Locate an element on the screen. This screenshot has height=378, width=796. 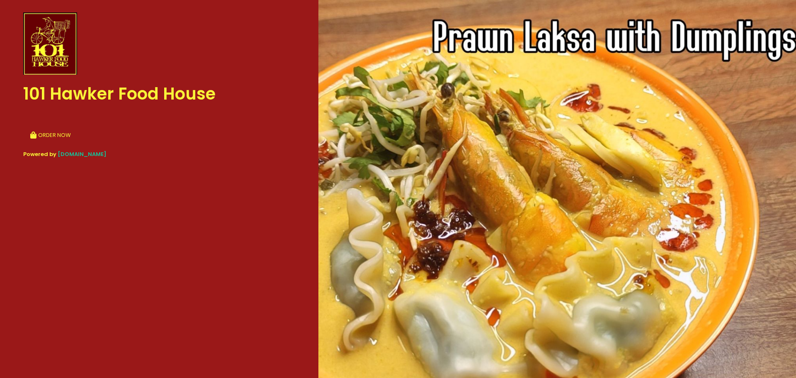
div: 101 Hawker Food House is located at coordinates (159, 94).